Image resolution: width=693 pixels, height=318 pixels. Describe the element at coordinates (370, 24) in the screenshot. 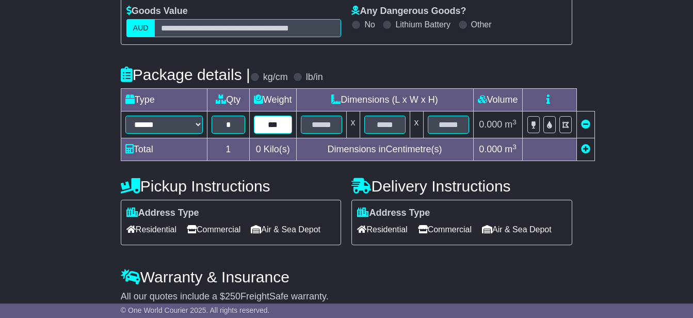

I see `label: No` at that location.